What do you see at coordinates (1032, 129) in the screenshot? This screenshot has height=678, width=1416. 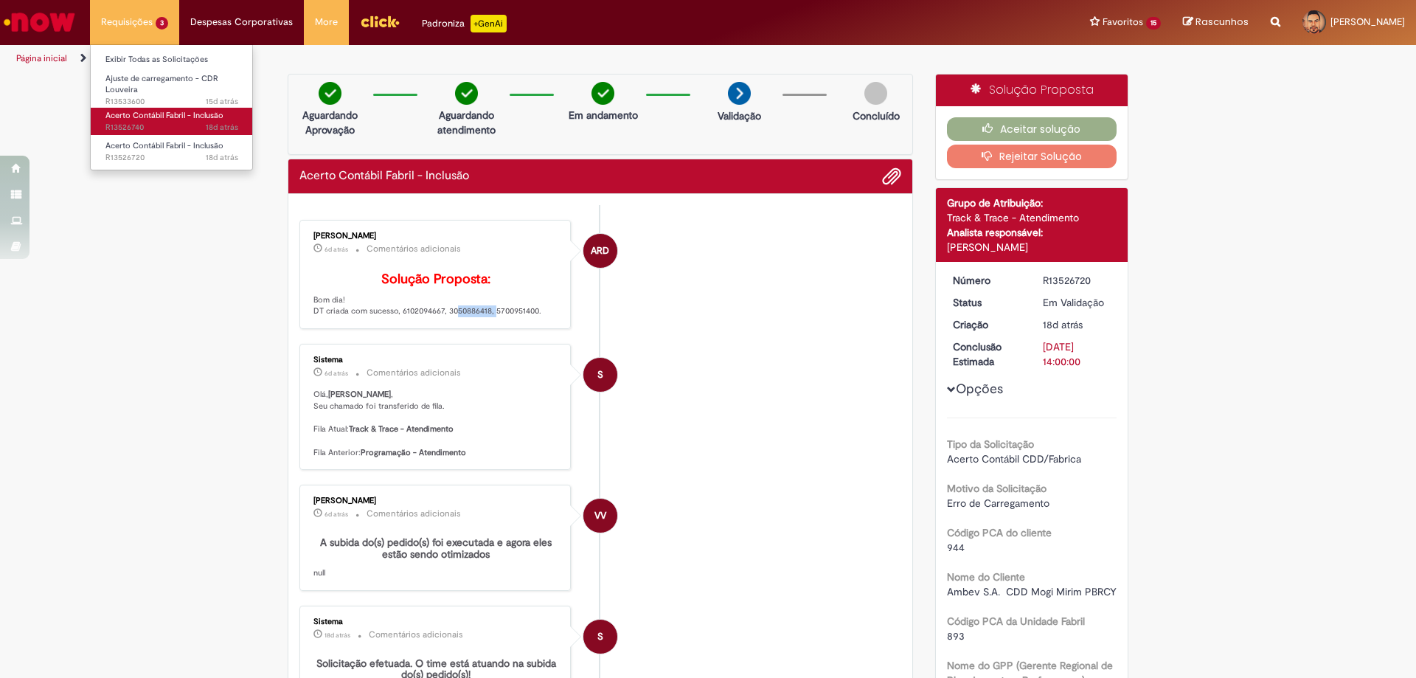 I see `button: Aceitar solução` at bounding box center [1032, 129].